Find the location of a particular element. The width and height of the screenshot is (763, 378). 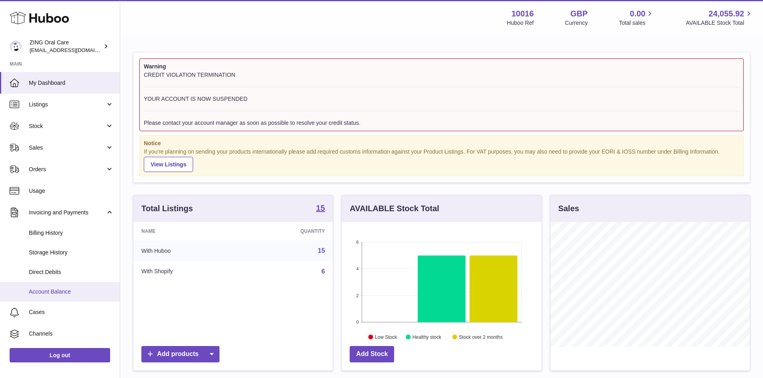

th: Quantity is located at coordinates (287, 231).